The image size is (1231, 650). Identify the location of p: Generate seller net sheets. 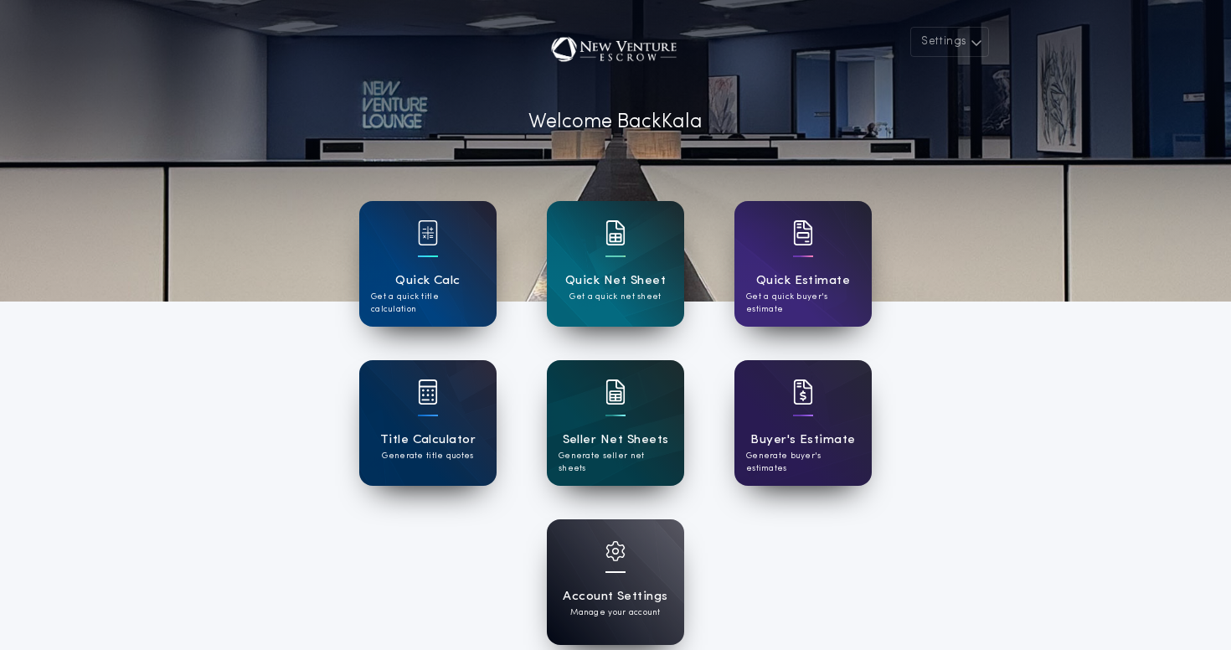
(615, 462).